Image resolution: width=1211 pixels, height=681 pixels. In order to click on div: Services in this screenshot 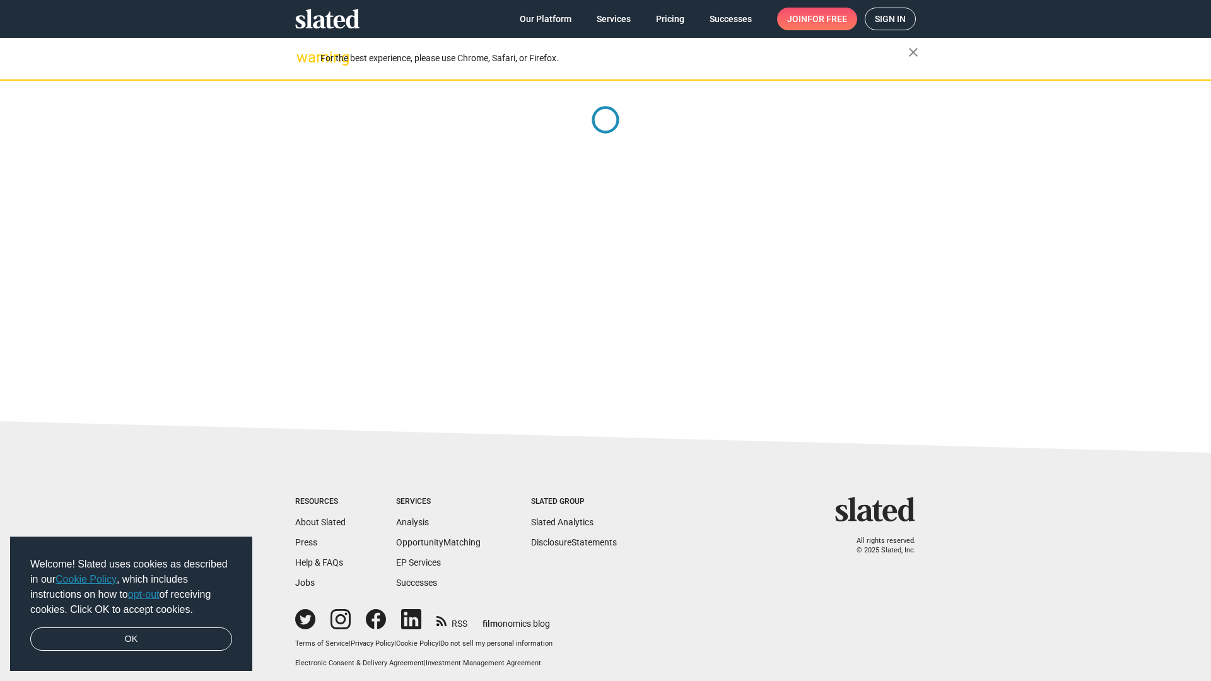, I will do `click(438, 502)`.